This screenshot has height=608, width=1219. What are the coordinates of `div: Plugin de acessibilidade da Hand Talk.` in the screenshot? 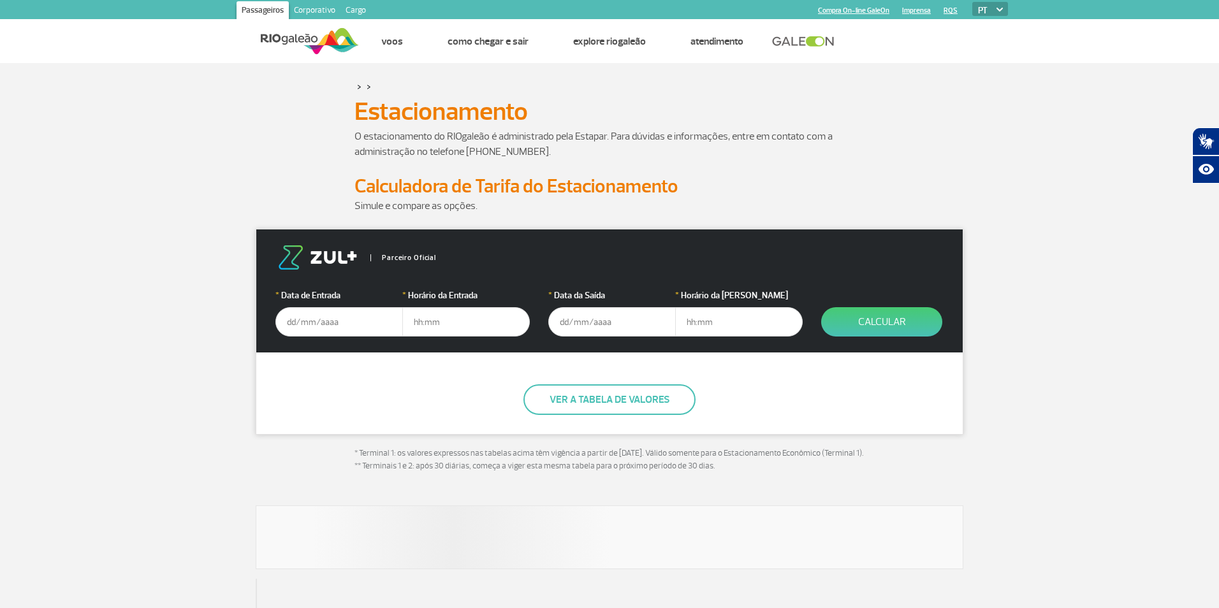 It's located at (1206, 156).